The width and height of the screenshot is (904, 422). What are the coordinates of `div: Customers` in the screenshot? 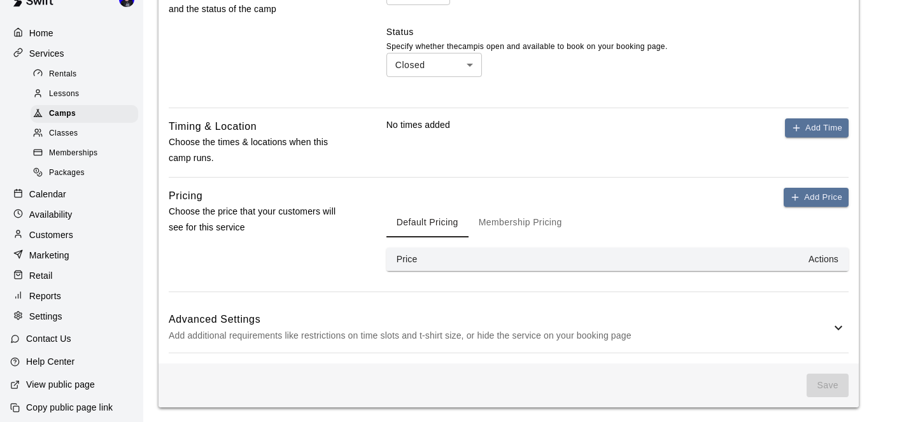 It's located at (71, 235).